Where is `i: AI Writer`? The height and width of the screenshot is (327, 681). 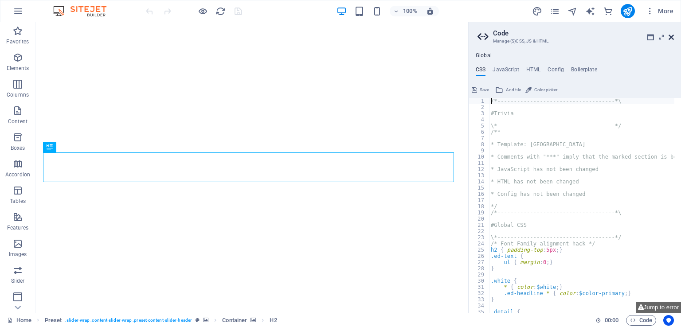 i: AI Writer is located at coordinates (590, 11).